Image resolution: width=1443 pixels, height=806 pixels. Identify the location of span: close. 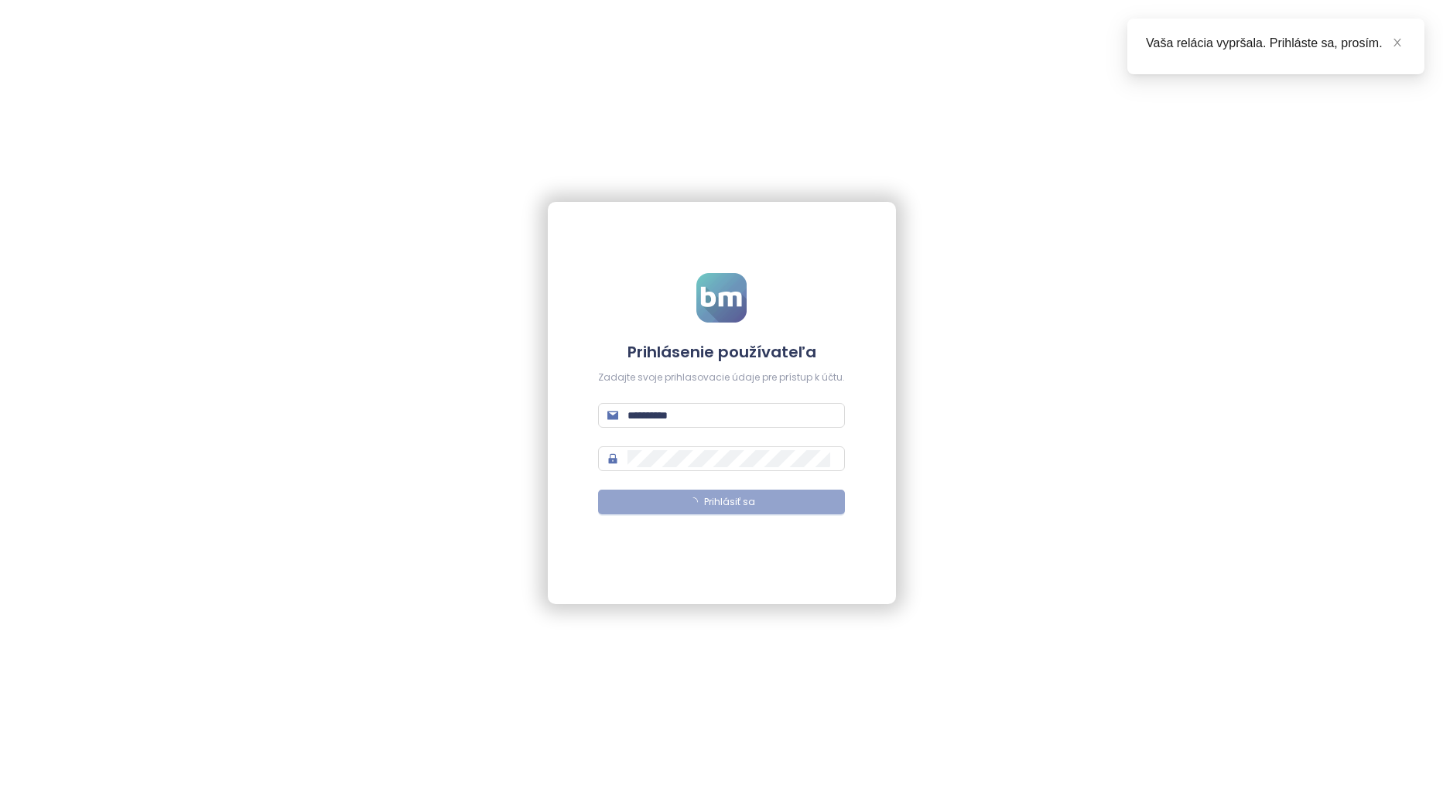
(1397, 43).